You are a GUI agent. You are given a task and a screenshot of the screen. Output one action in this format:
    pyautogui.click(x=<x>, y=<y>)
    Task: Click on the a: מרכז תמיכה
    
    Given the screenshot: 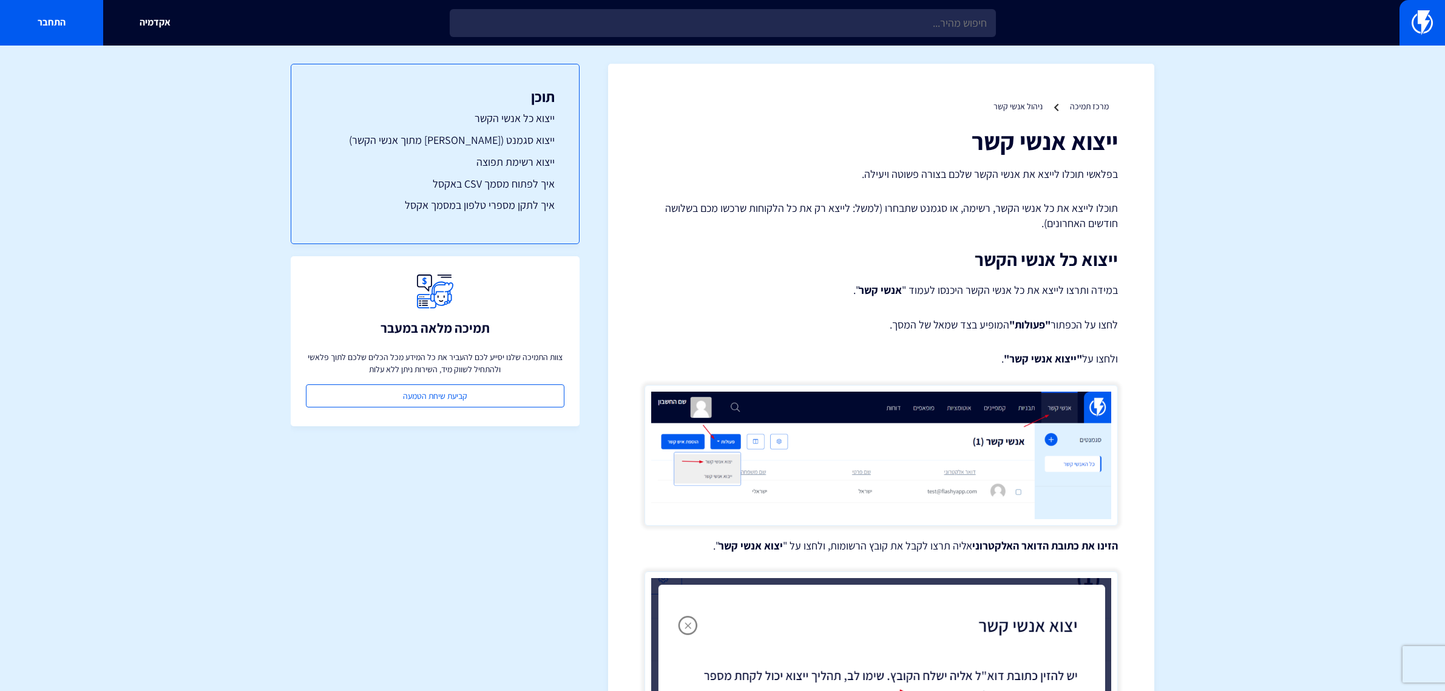 What is the action you would take?
    pyautogui.click(x=1090, y=106)
    